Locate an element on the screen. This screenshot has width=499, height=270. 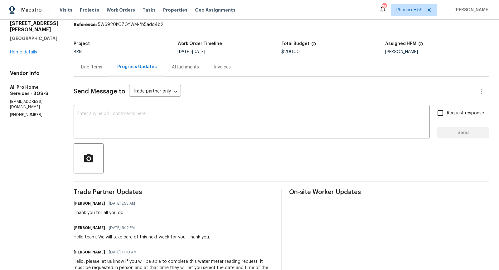
span: Phoenix + 59 is located at coordinates (410, 10).